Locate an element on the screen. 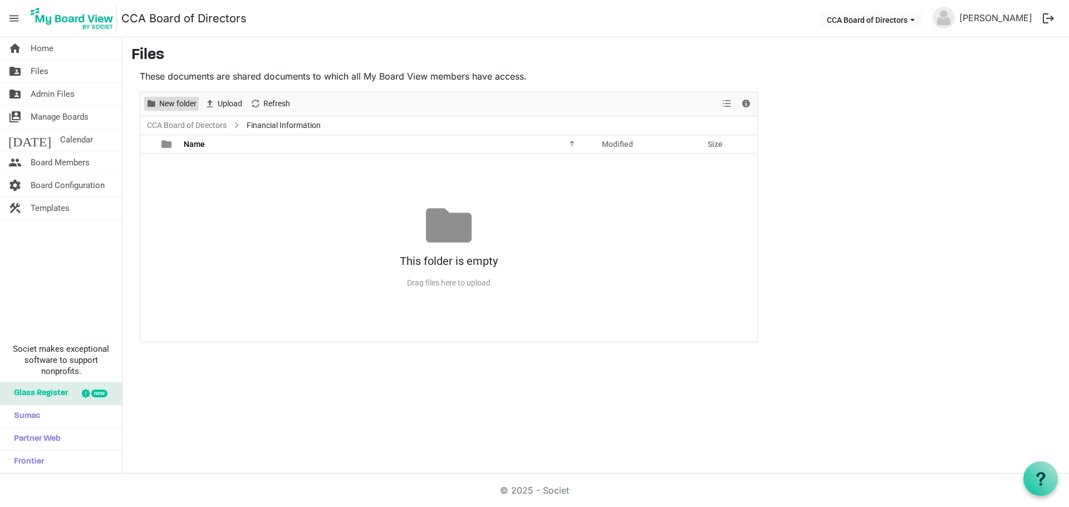 This screenshot has width=1069, height=507. span: home is located at coordinates (15, 48).